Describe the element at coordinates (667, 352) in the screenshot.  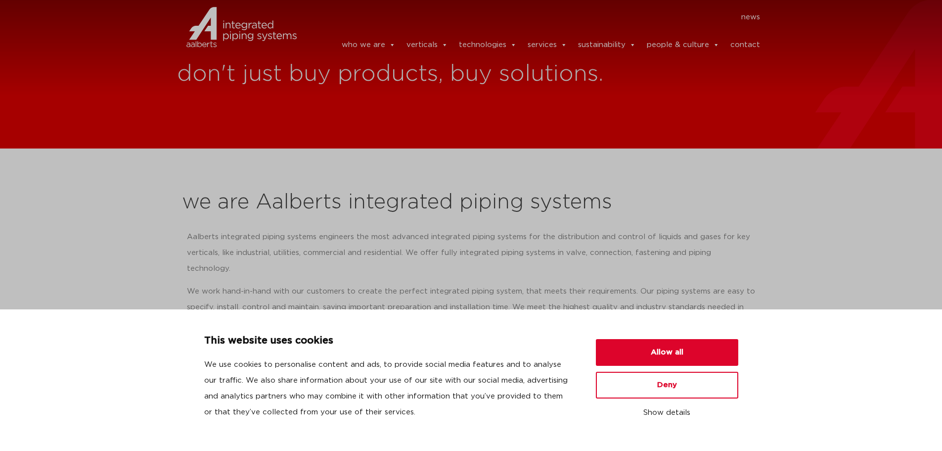
I see `button: Allow all` at that location.